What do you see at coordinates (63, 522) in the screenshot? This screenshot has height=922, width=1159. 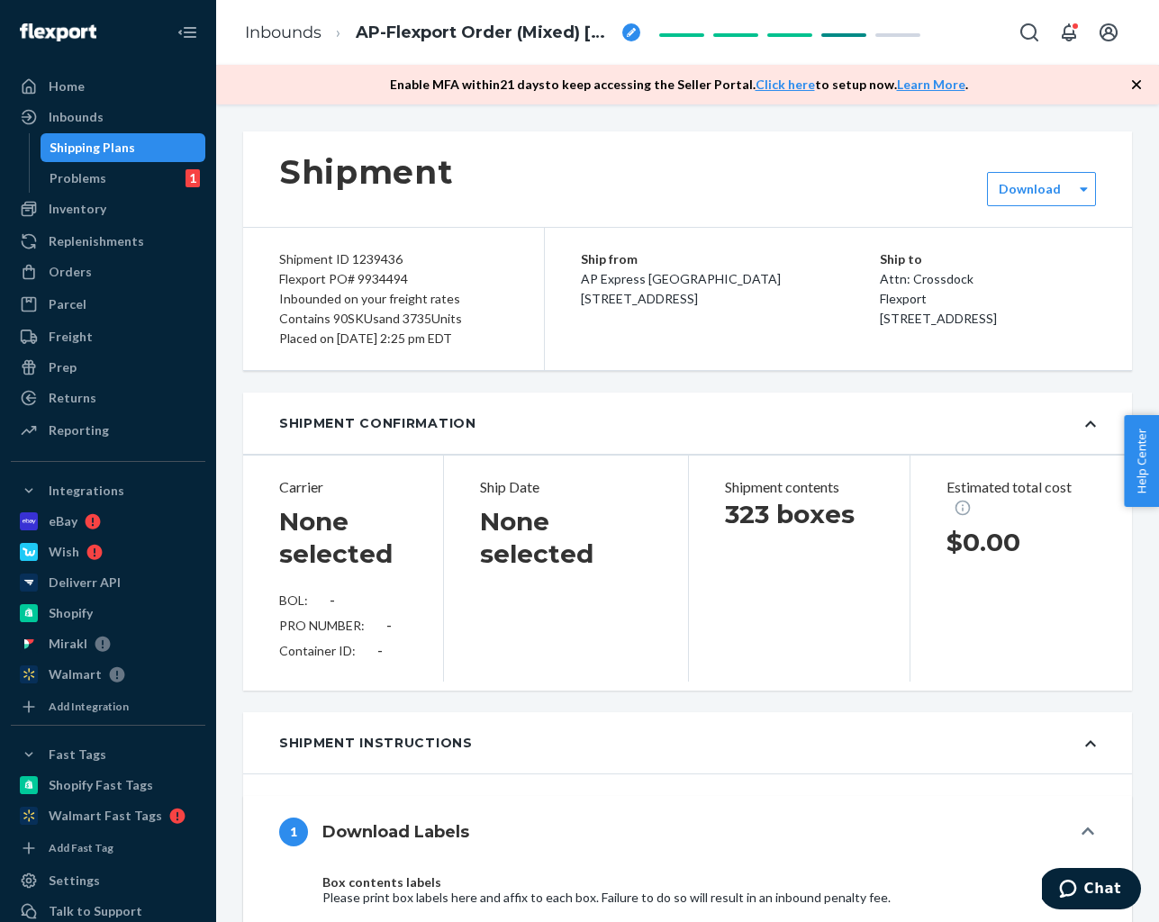 I see `div: eBay` at bounding box center [63, 522].